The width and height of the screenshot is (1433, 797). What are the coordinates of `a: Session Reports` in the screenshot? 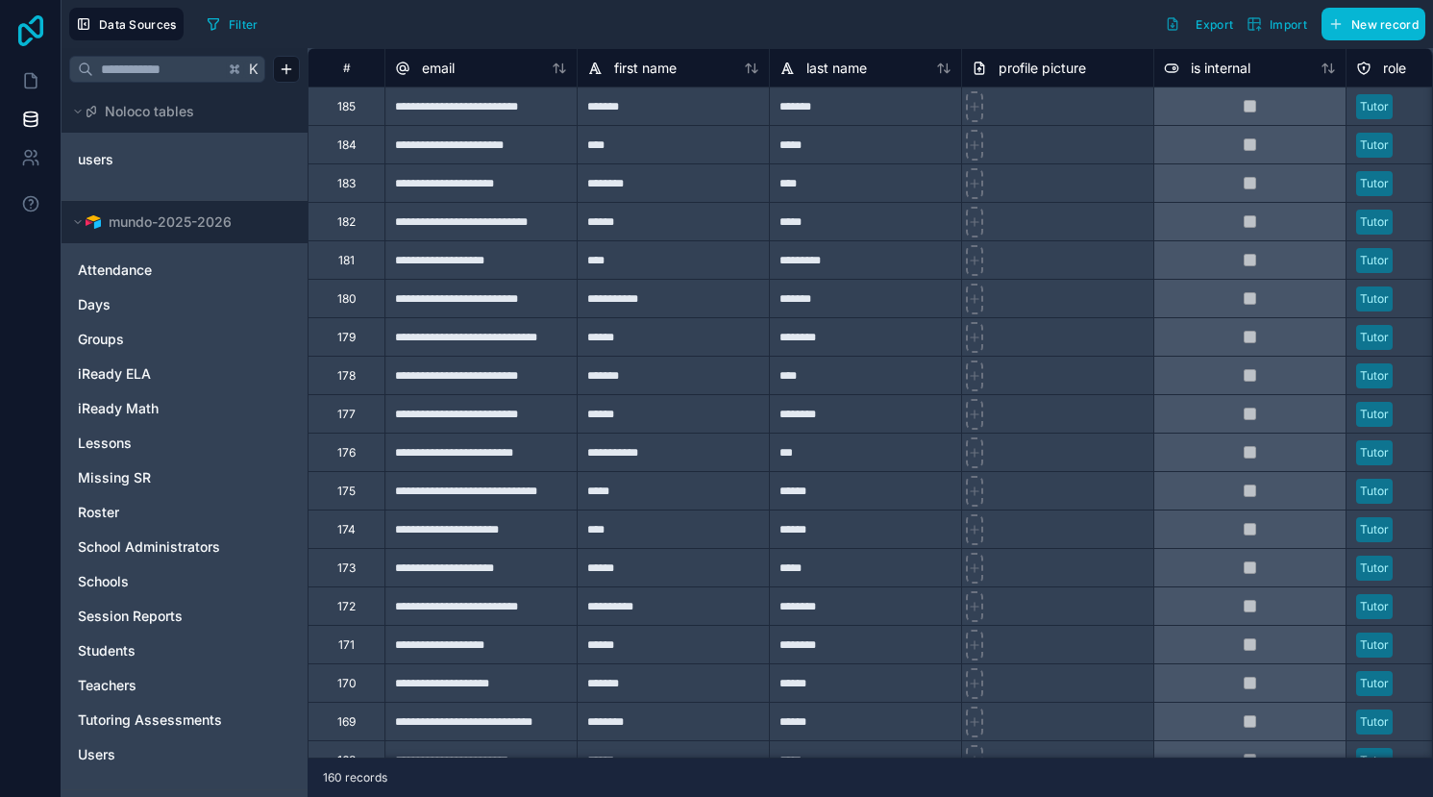 It's located at (183, 616).